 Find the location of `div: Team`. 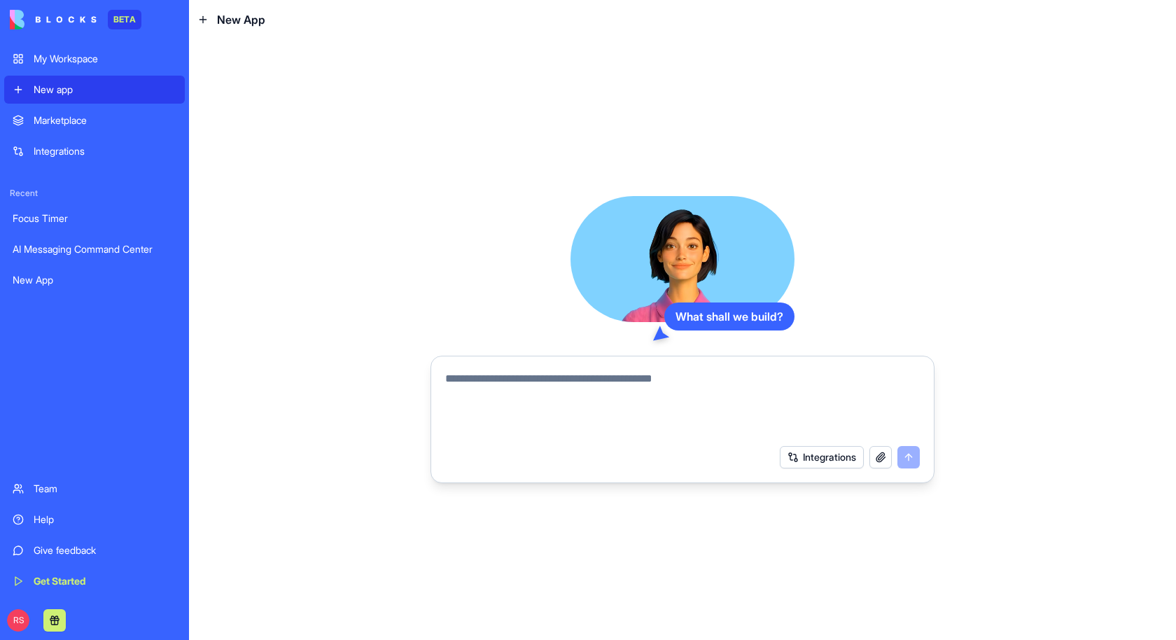

div: Team is located at coordinates (105, 489).